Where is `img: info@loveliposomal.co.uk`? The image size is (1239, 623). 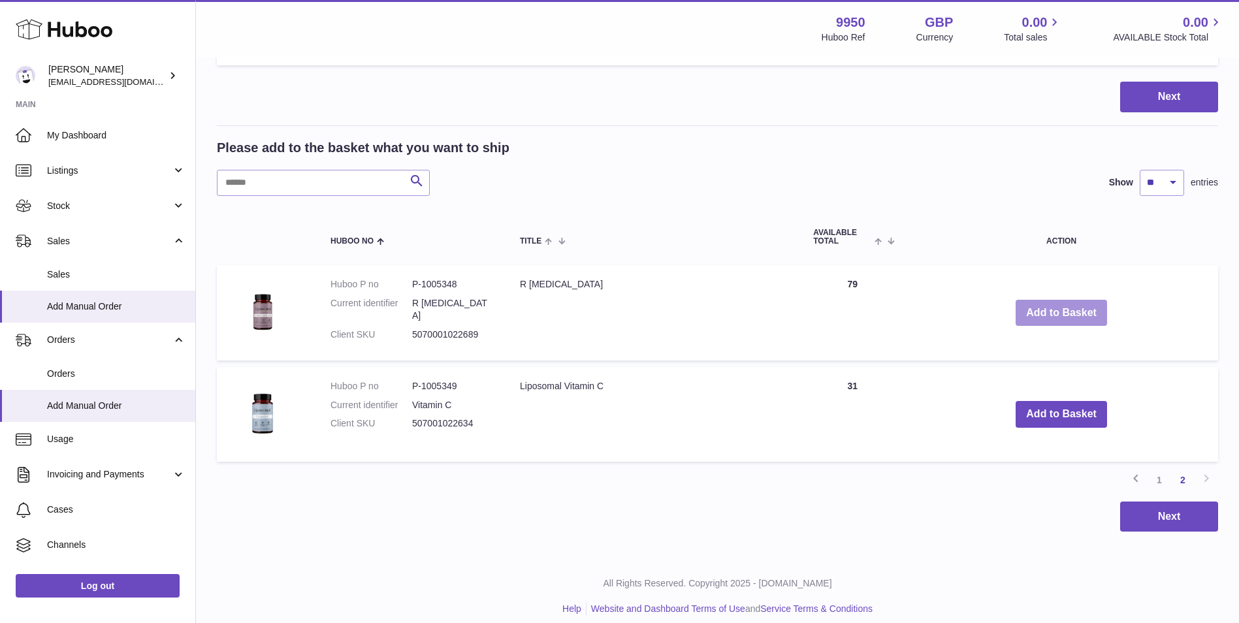
img: info@loveliposomal.co.uk is located at coordinates (25, 76).